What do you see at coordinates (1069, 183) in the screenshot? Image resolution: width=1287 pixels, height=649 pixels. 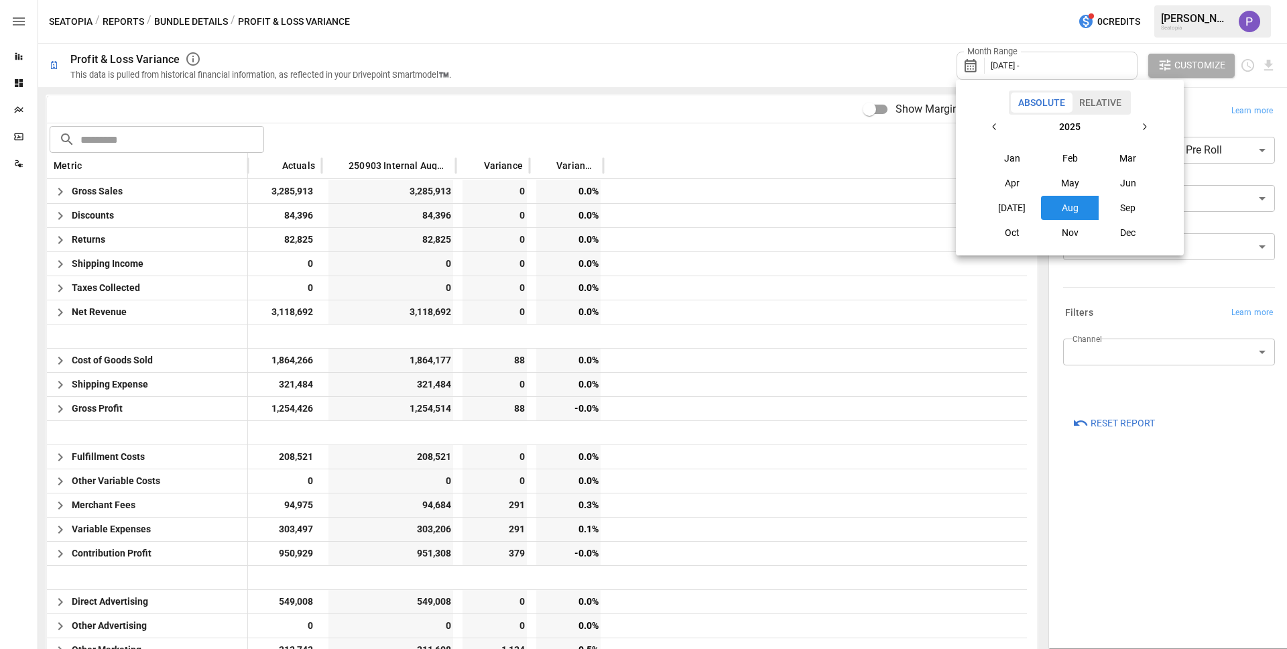 I see `button: May` at bounding box center [1069, 183].